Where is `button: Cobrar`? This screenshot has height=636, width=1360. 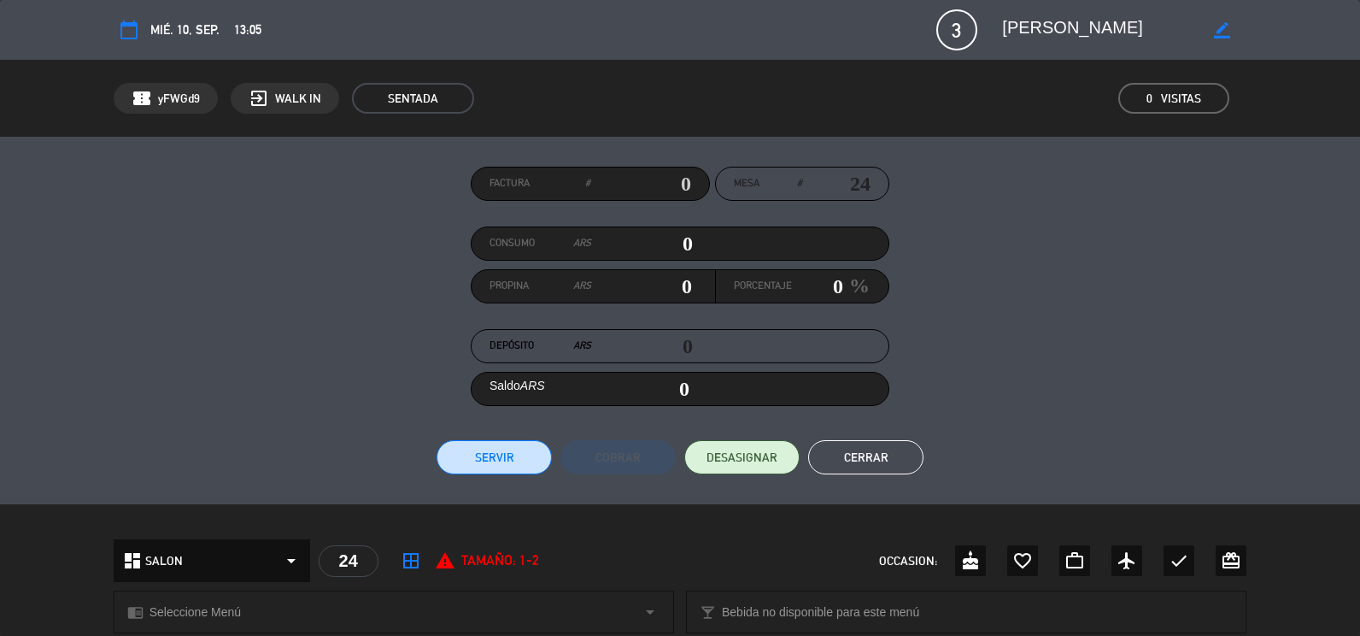 button: Cobrar is located at coordinates (618, 457).